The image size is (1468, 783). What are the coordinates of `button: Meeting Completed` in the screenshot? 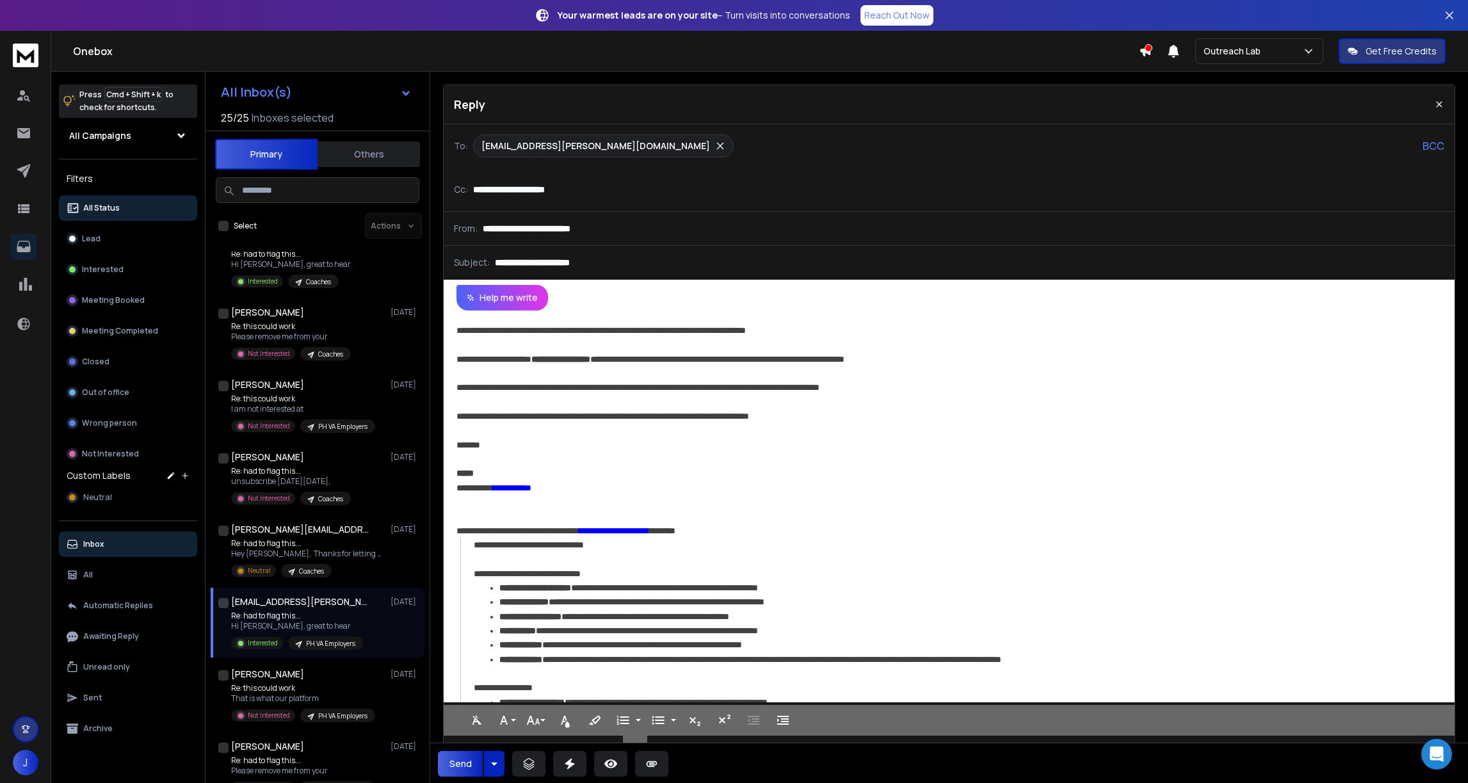 It's located at (128, 331).